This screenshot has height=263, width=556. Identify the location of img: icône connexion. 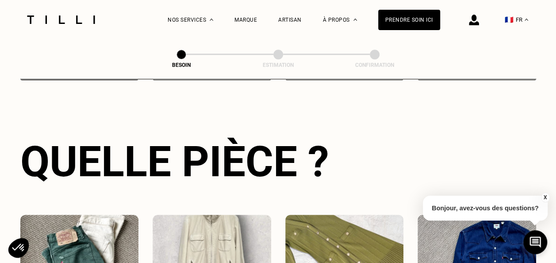
(474, 20).